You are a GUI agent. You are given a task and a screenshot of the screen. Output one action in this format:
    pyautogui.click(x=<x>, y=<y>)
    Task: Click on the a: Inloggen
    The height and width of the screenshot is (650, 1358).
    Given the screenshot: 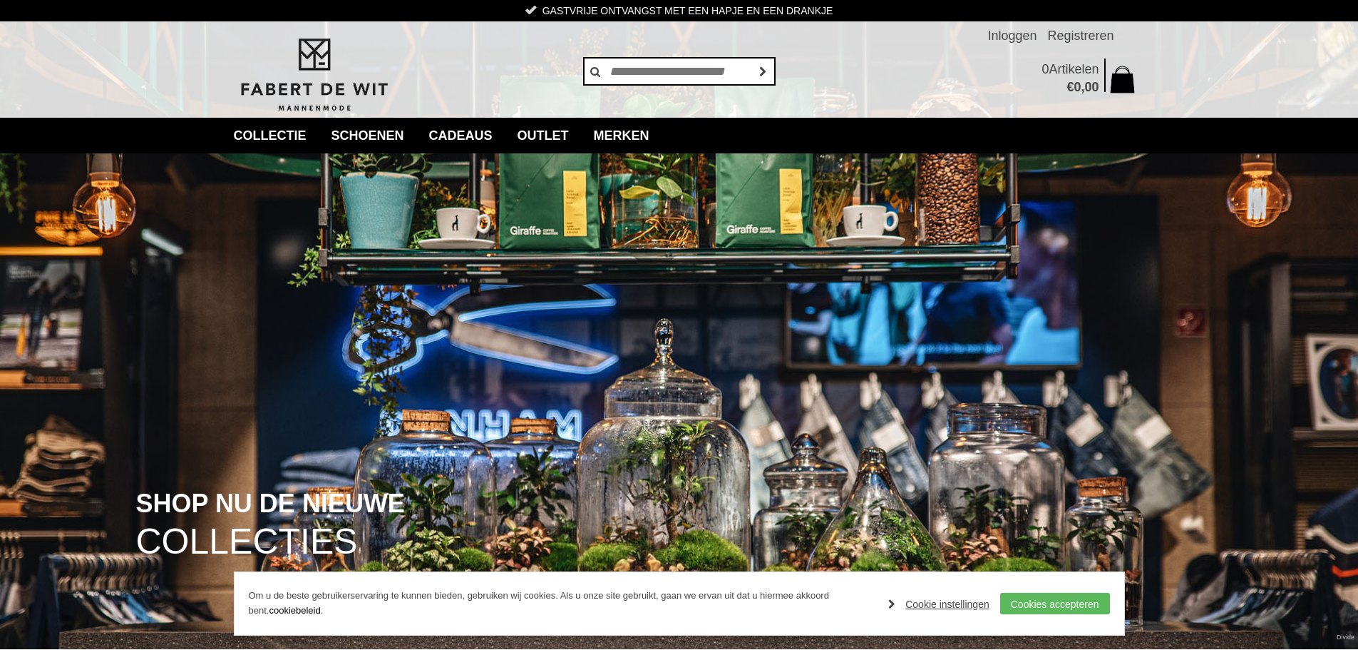 What is the action you would take?
    pyautogui.click(x=1012, y=36)
    